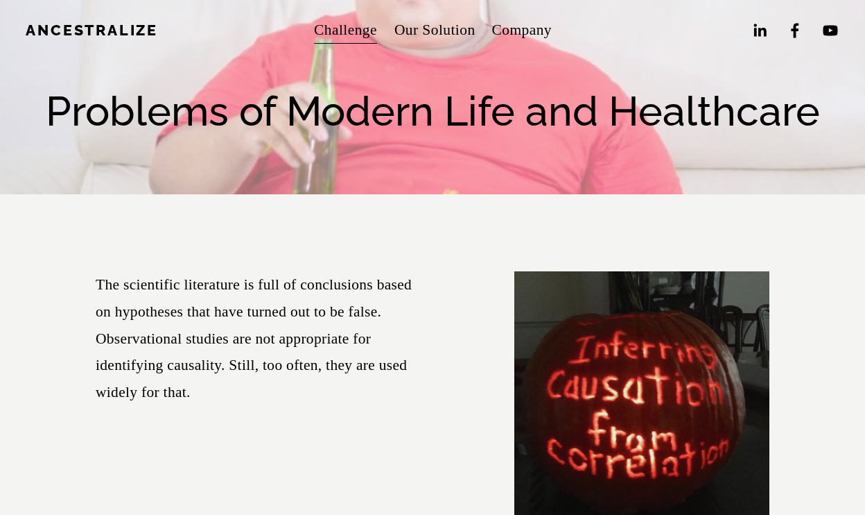 The height and width of the screenshot is (515, 865). I want to click on p: The scientific literature is full of conclusions based on hypotheses that have turned out to be f..., so click(258, 338).